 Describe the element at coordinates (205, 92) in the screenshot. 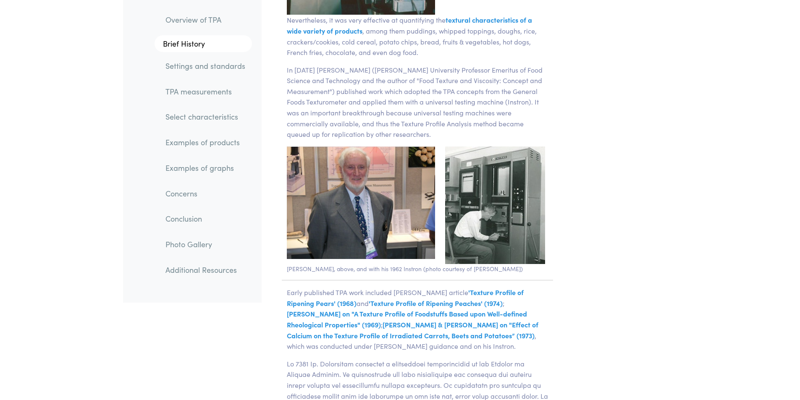

I see `a: TPA measurements` at that location.